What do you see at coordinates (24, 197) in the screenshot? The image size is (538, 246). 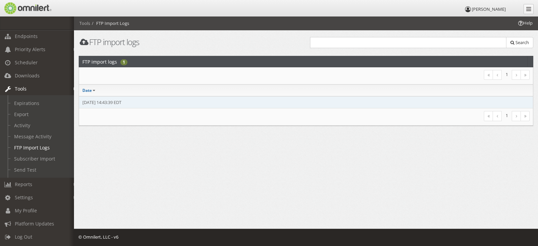 I see `span: Settings` at bounding box center [24, 197].